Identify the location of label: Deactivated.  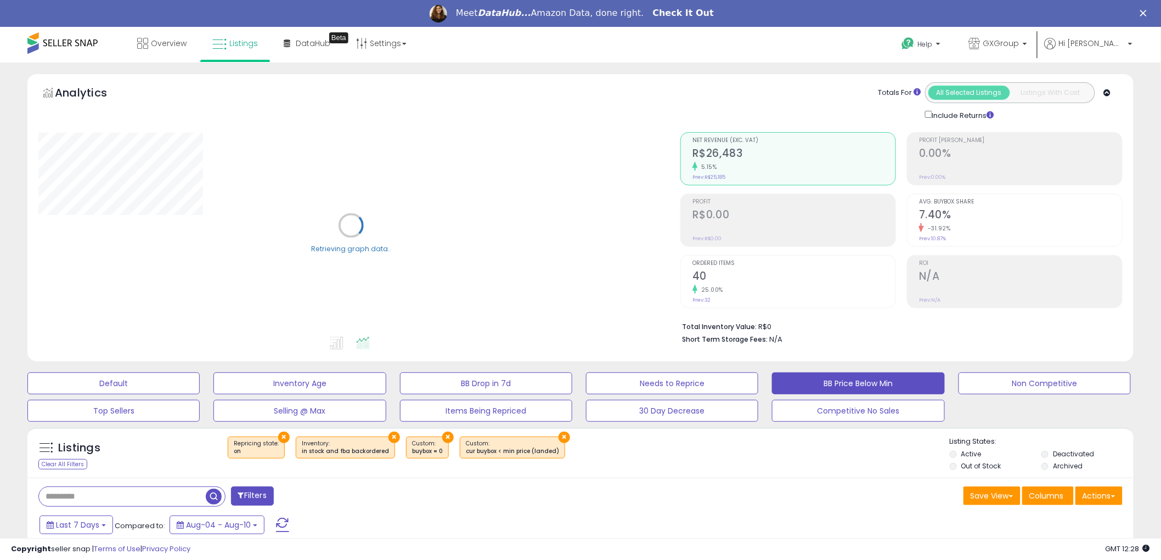
(1073, 454).